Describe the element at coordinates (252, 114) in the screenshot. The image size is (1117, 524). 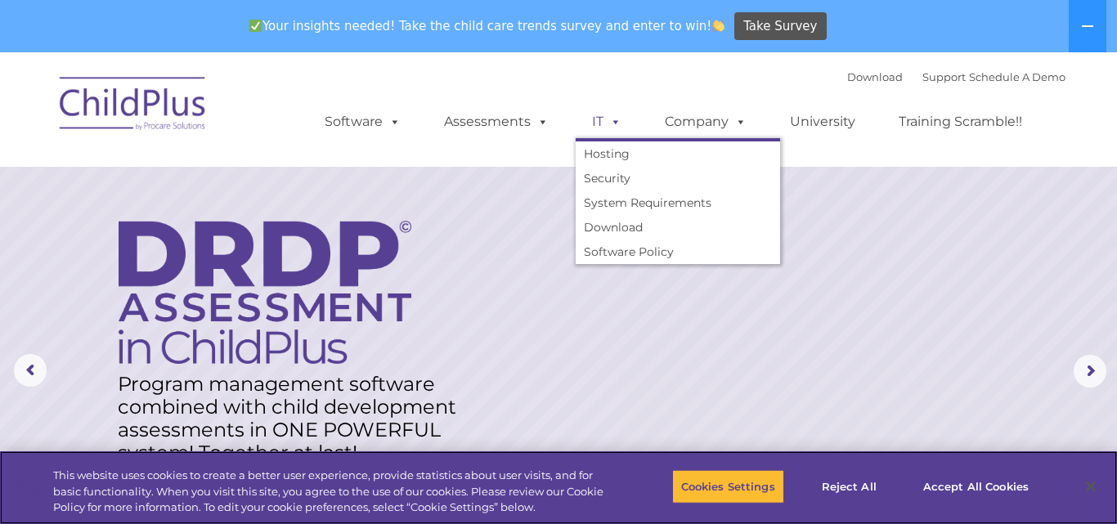
I see `span: Last name` at that location.